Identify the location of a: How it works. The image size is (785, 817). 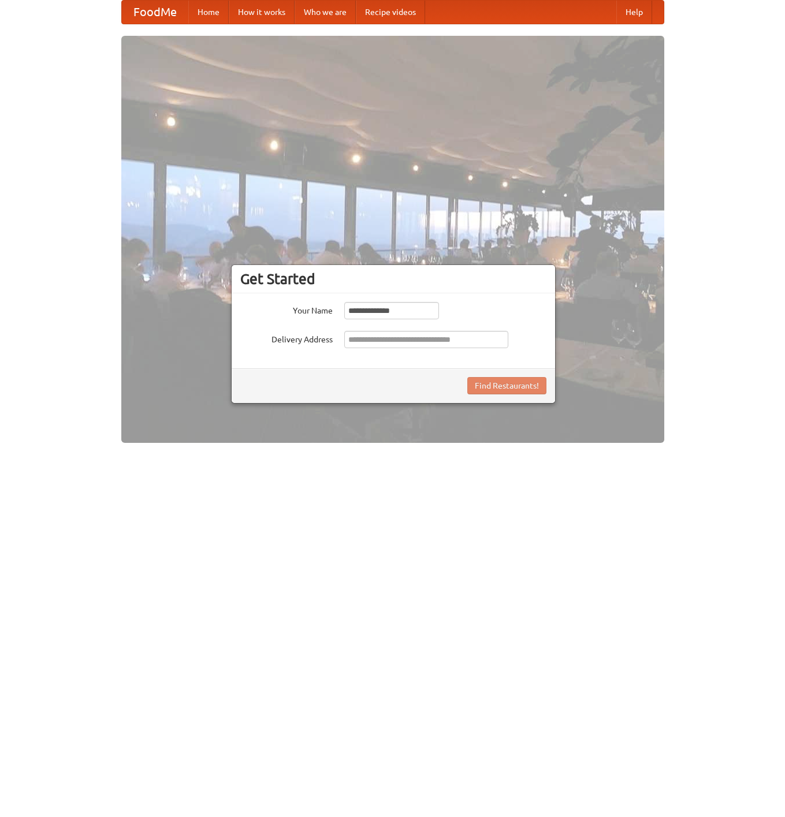
(262, 12).